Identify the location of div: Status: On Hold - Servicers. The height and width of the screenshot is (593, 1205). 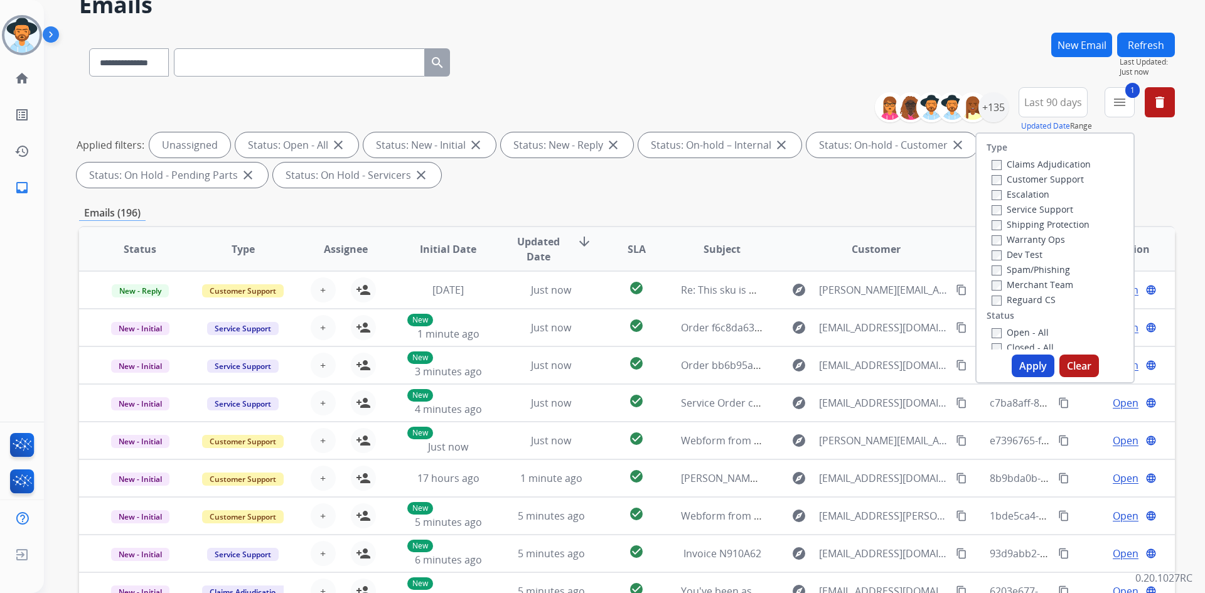
(357, 175).